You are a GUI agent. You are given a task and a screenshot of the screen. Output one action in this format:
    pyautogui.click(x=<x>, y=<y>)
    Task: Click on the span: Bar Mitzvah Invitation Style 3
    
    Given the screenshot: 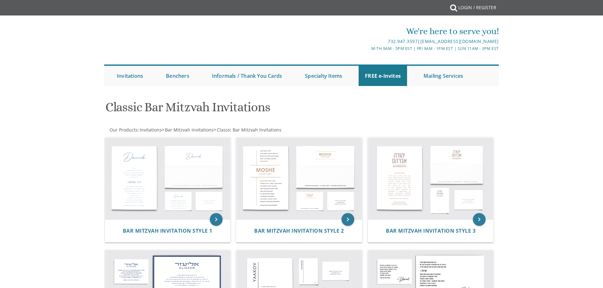 What is the action you would take?
    pyautogui.click(x=430, y=231)
    